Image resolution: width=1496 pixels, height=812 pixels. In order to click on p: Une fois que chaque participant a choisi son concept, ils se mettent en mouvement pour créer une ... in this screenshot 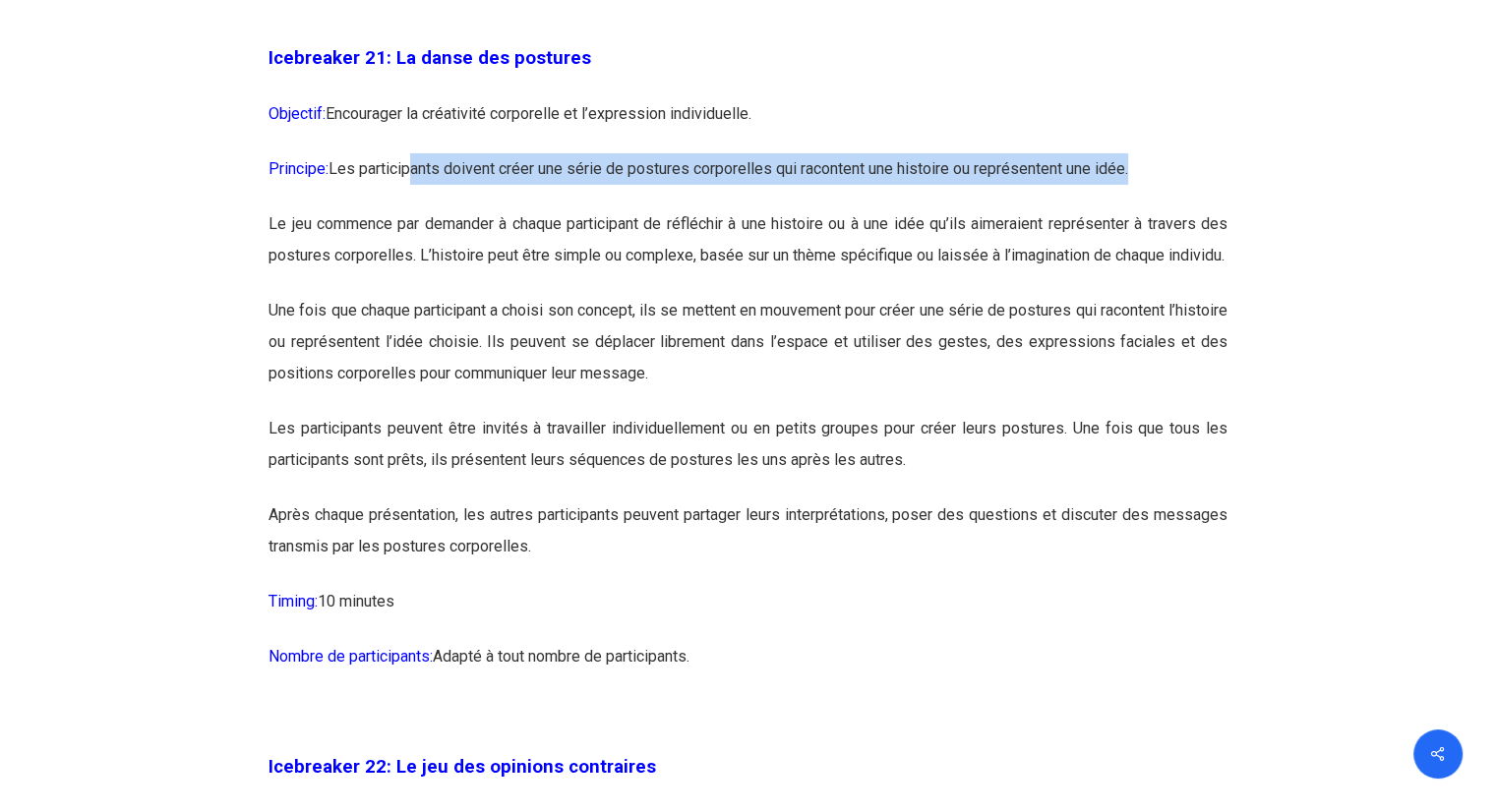, I will do `click(747, 354)`.